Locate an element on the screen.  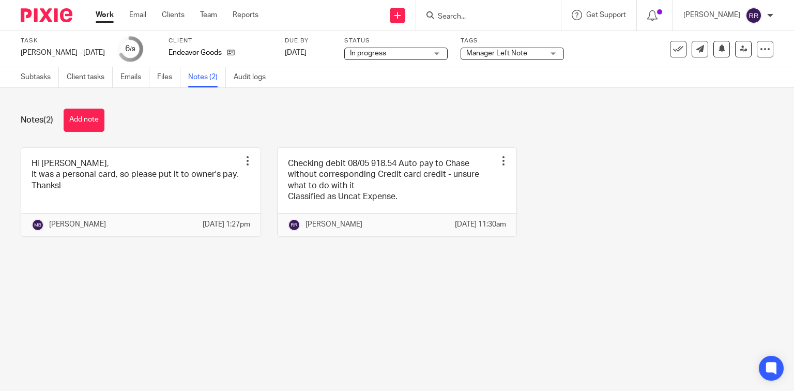
span: Get Support is located at coordinates (606, 15).